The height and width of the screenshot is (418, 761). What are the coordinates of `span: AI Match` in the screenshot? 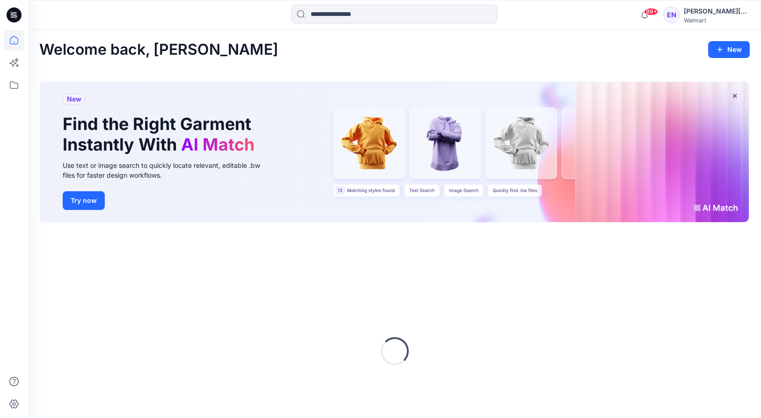 It's located at (217, 144).